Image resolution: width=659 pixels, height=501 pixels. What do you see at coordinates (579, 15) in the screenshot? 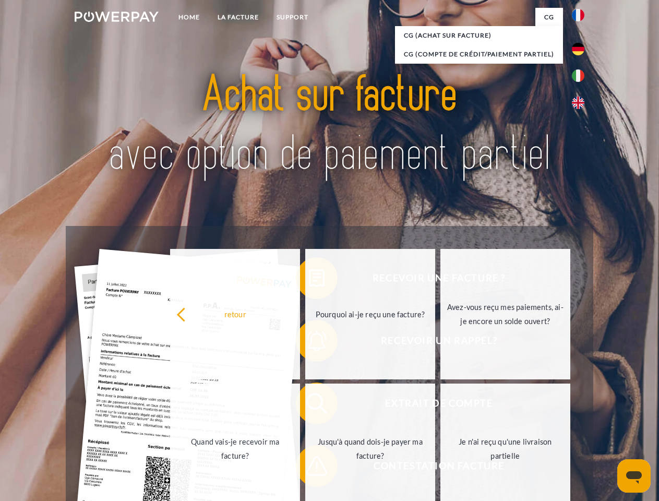
I see `img: fr` at bounding box center [579, 15].